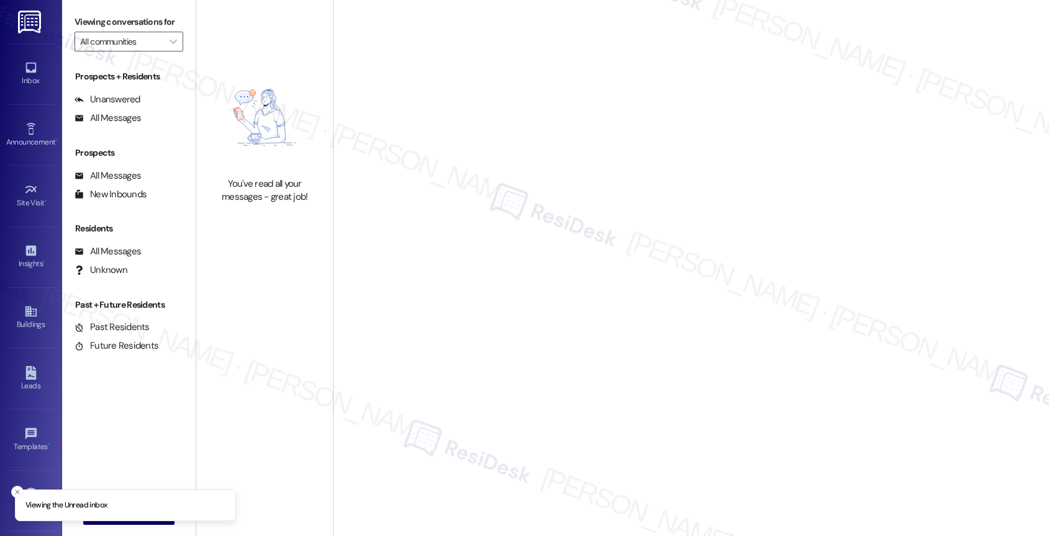 The width and height of the screenshot is (1049, 536). Describe the element at coordinates (264, 191) in the screenshot. I see `div: You've read all your messages - great job!` at that location.